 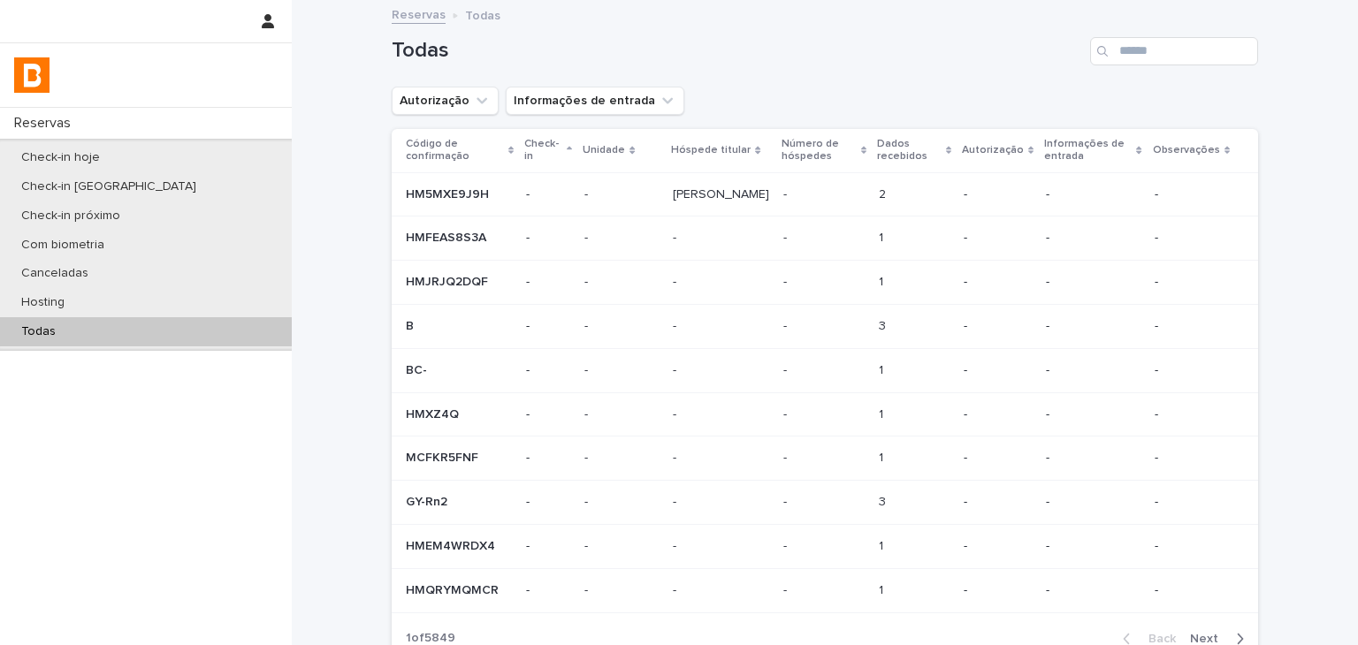 I want to click on tr: MCFKR5FNFMCFKR5FNF --- -- -- 11 ---, so click(x=825, y=459).